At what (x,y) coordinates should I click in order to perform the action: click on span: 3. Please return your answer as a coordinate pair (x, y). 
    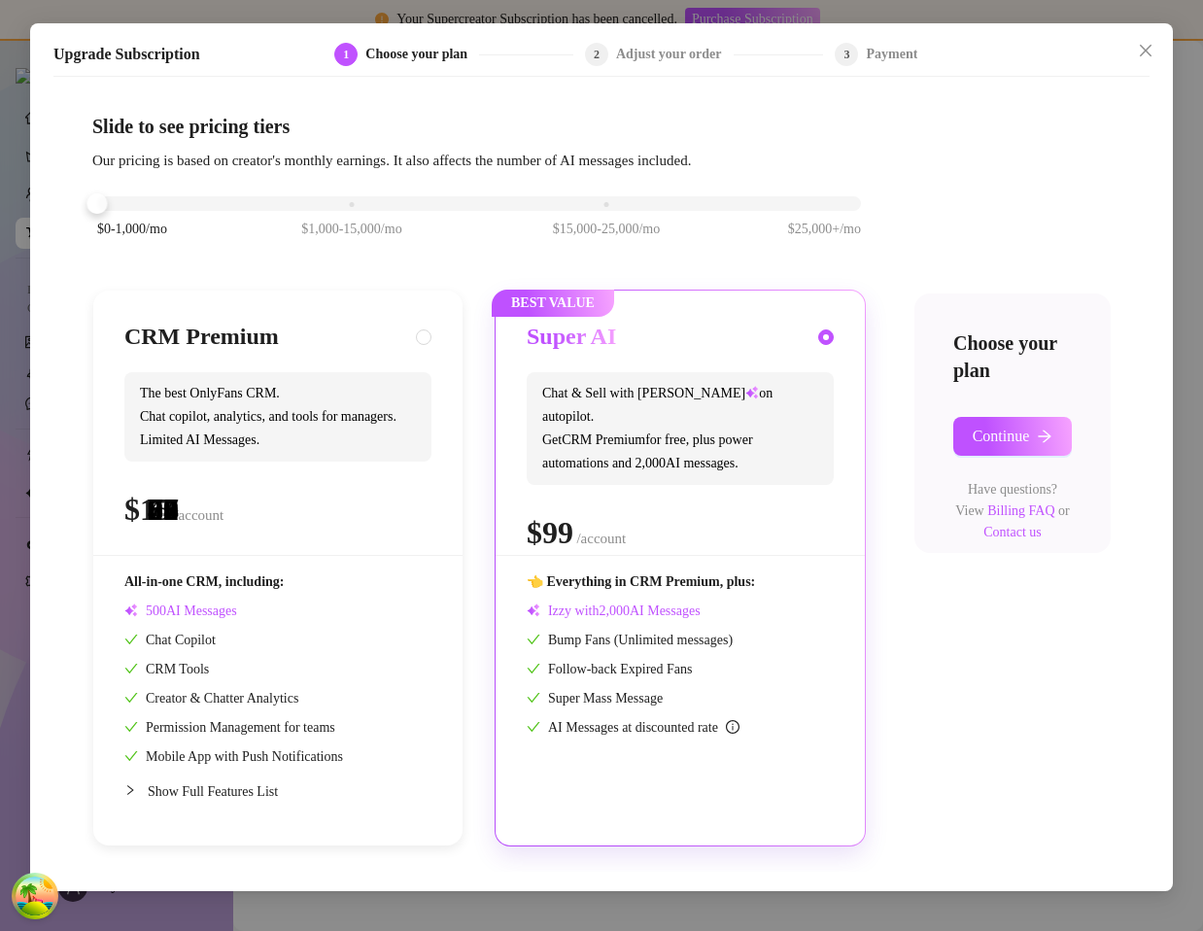
    Looking at the image, I should click on (847, 54).